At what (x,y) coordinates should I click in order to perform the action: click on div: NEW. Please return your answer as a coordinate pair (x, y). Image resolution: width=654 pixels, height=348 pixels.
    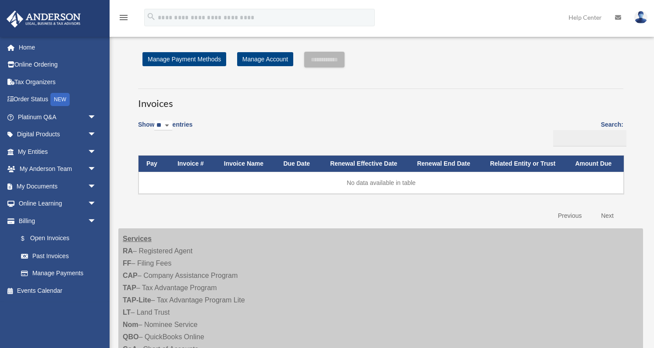
    Looking at the image, I should click on (60, 99).